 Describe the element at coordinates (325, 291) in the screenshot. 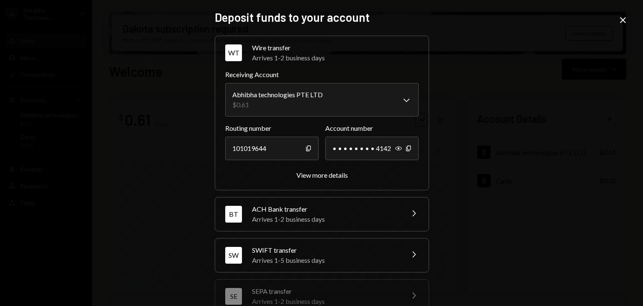

I see `div: SEPA transfer` at that location.